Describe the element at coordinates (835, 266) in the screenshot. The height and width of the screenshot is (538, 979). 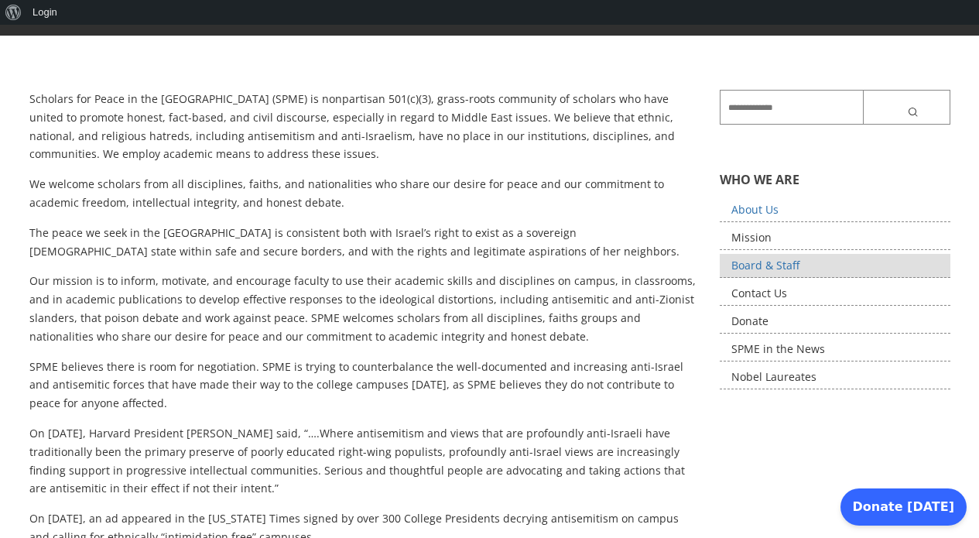
I see `a: Board & Staff` at that location.